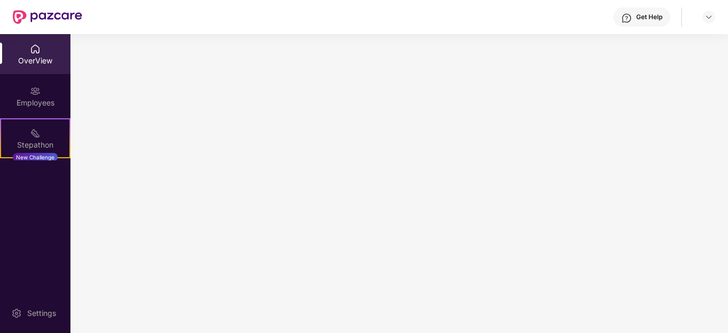 The image size is (728, 333). Describe the element at coordinates (626, 18) in the screenshot. I see `img: svg+xml;base64,PHN2ZyBpZD0iSGVscC0zMngzMiIgeG1sbnM9Imh0dHA6Ly93d3cudzMub3JnLzIwMDAvc3ZnIiB3aWR0aD...` at that location.